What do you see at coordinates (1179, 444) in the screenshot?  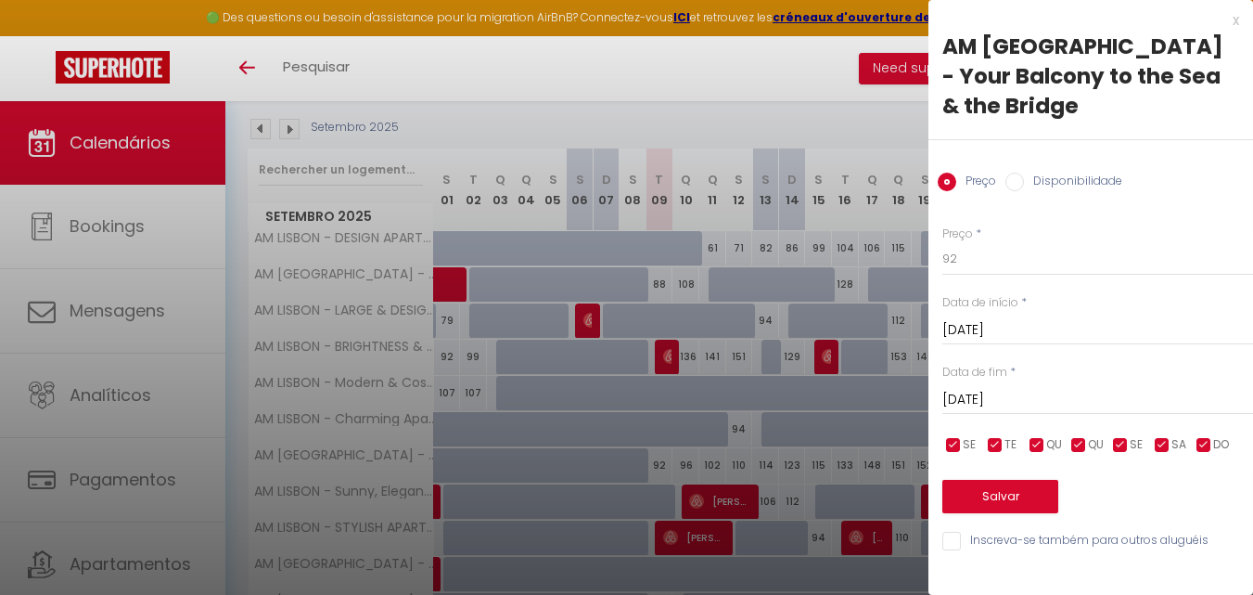 I see `span: SA` at bounding box center [1179, 444].